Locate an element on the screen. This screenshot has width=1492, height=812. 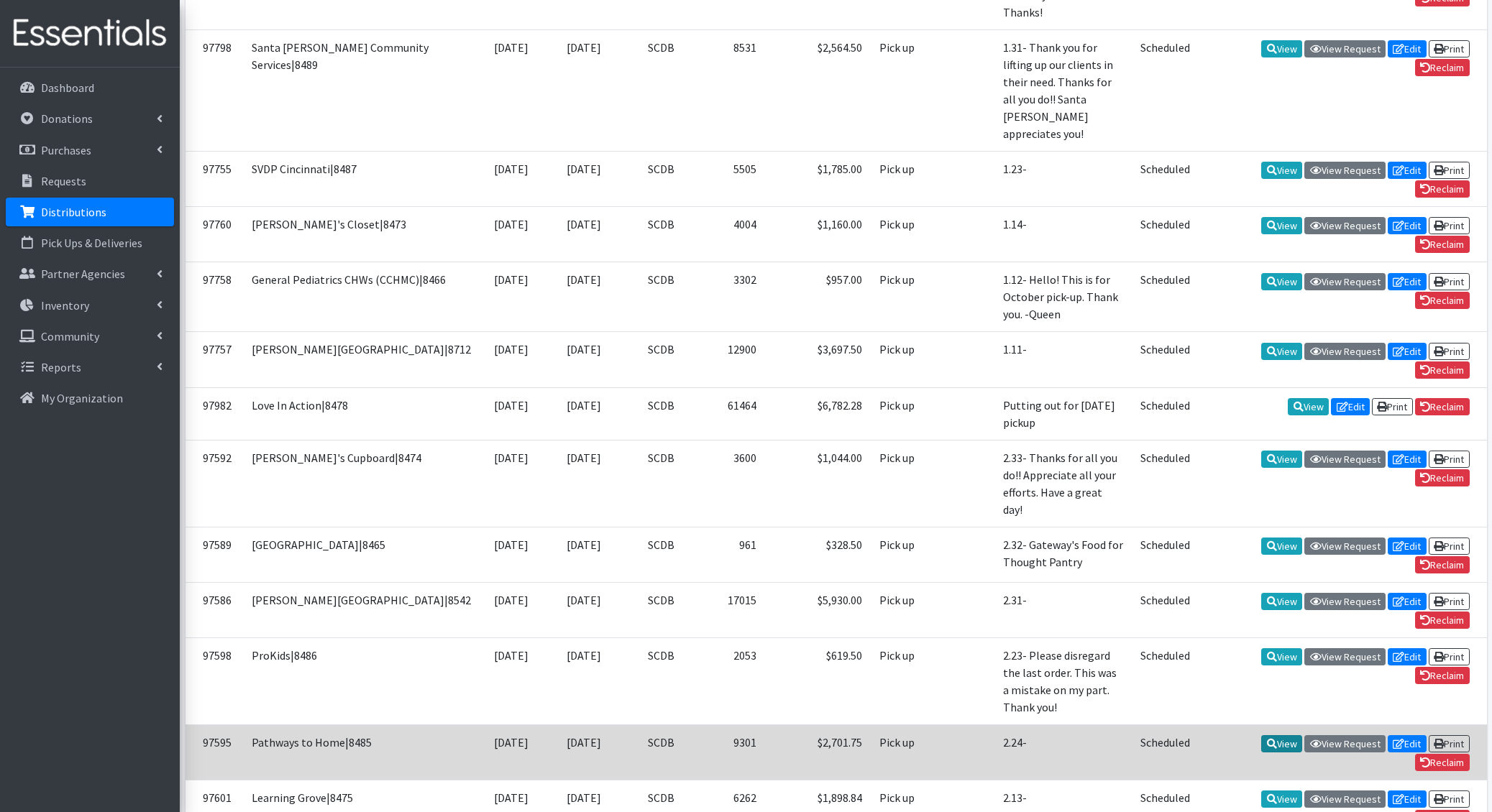
td: $6,782.28 is located at coordinates (818, 414).